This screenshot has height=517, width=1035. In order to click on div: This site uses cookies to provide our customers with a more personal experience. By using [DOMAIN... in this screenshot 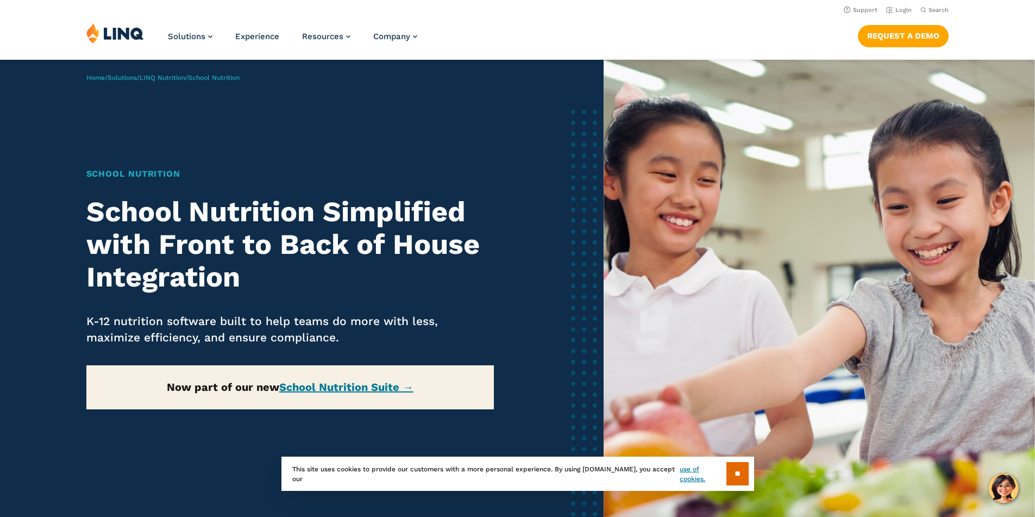, I will do `click(518, 473)`.